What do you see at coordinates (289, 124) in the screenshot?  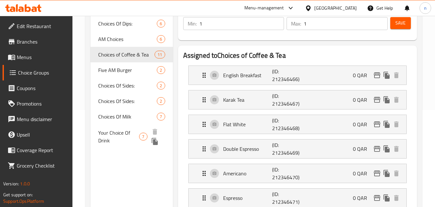 I see `p: (ID: 212346468)` at bounding box center [289, 124].